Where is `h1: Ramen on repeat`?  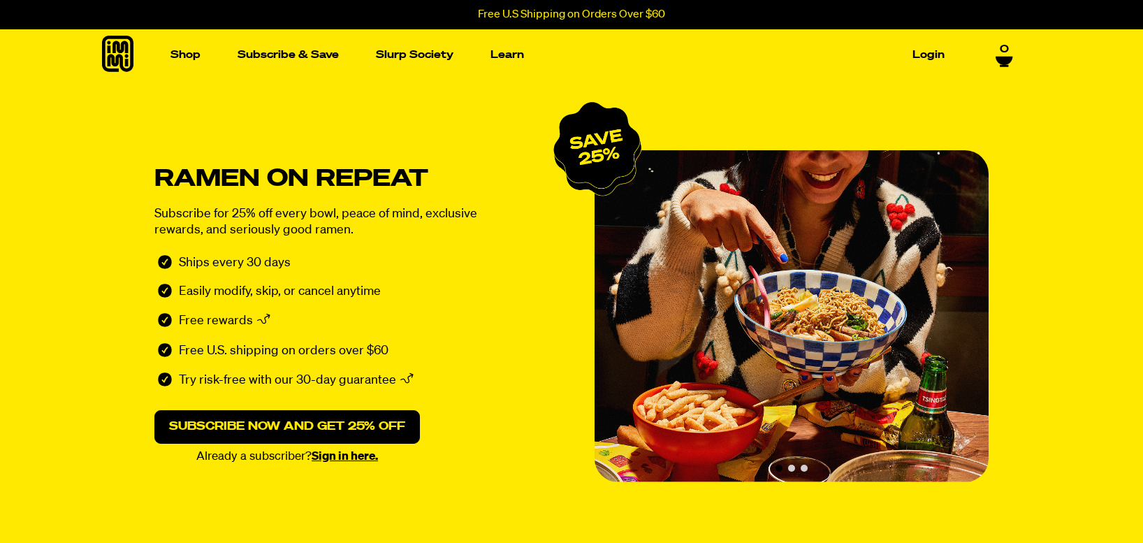 h1: Ramen on repeat is located at coordinates (357, 179).